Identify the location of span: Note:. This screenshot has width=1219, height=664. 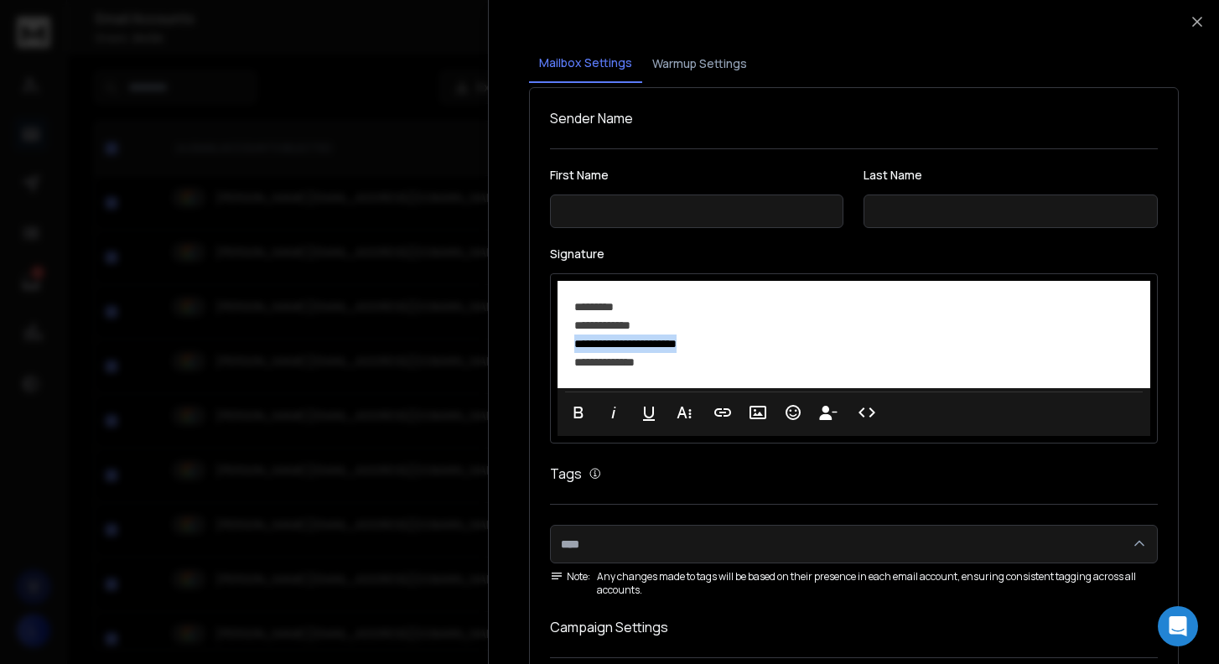
(570, 577).